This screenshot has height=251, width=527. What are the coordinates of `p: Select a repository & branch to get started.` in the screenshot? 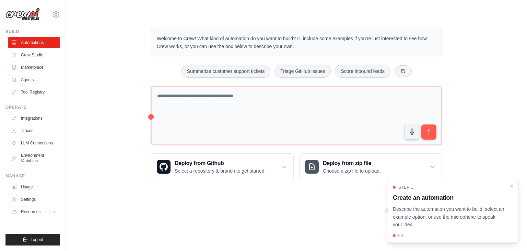 It's located at (220, 171).